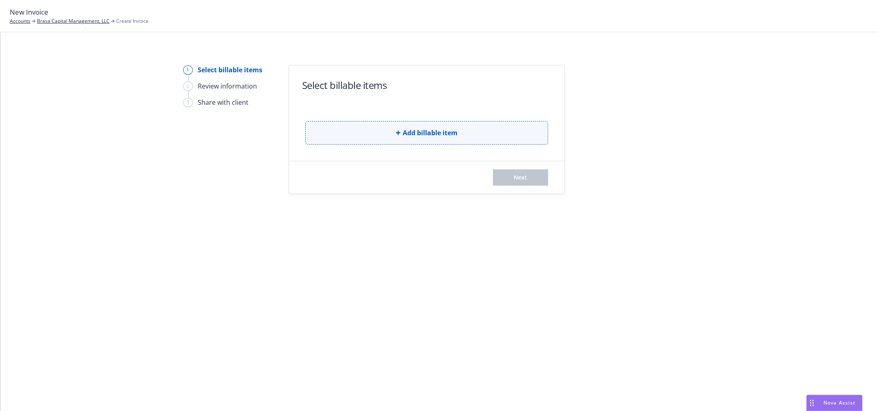 Image resolution: width=877 pixels, height=411 pixels. What do you see at coordinates (427, 133) in the screenshot?
I see `button: Add billable item` at bounding box center [427, 133].